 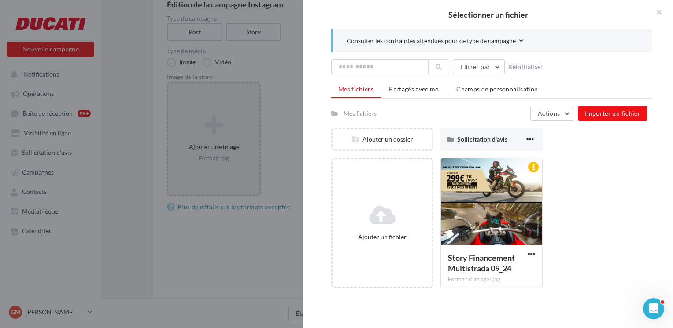 What do you see at coordinates (481, 263) in the screenshot?
I see `span: Story Financement Multistrada 09_24` at bounding box center [481, 263].